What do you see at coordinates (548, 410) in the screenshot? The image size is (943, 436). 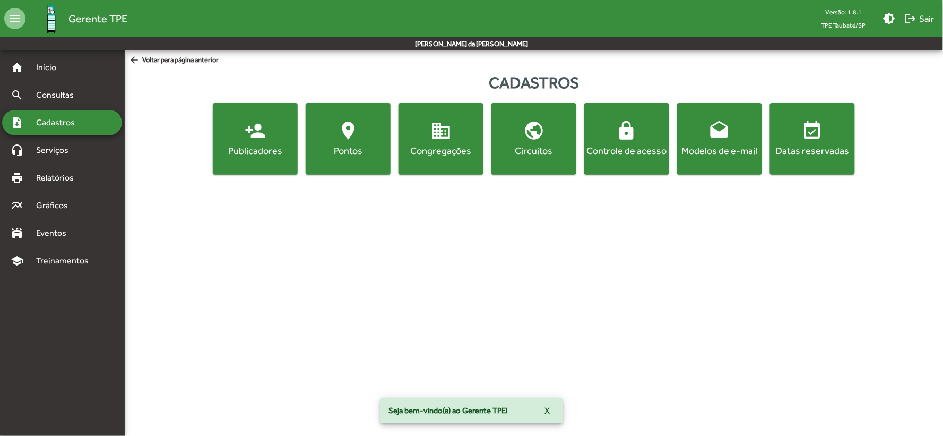 I see `span: X` at bounding box center [548, 410].